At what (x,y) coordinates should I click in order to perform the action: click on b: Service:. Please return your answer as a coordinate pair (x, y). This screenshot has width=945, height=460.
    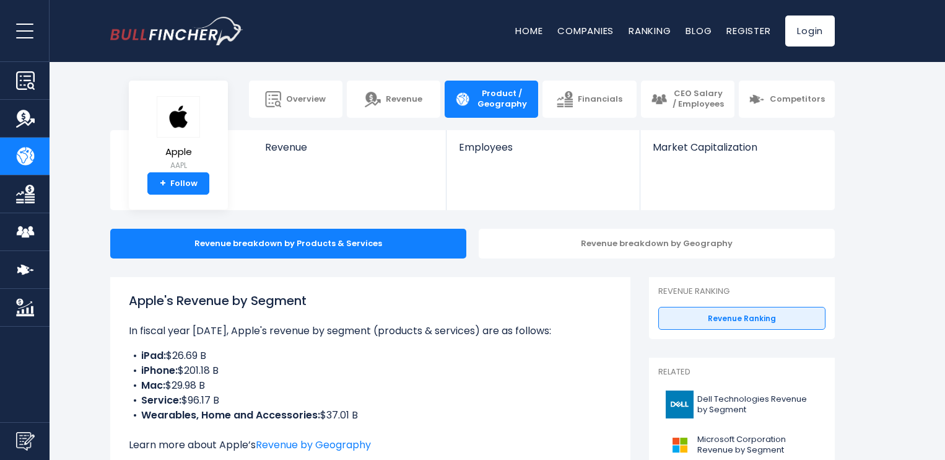
    Looking at the image, I should click on (161, 399).